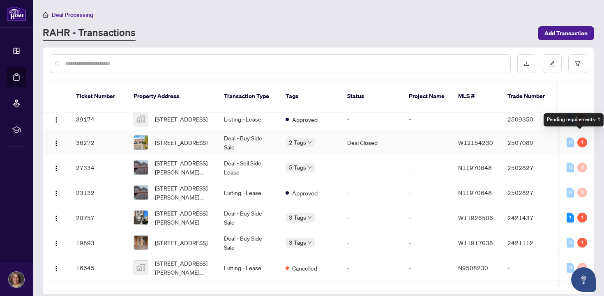  I want to click on span: W11926506, so click(476, 218).